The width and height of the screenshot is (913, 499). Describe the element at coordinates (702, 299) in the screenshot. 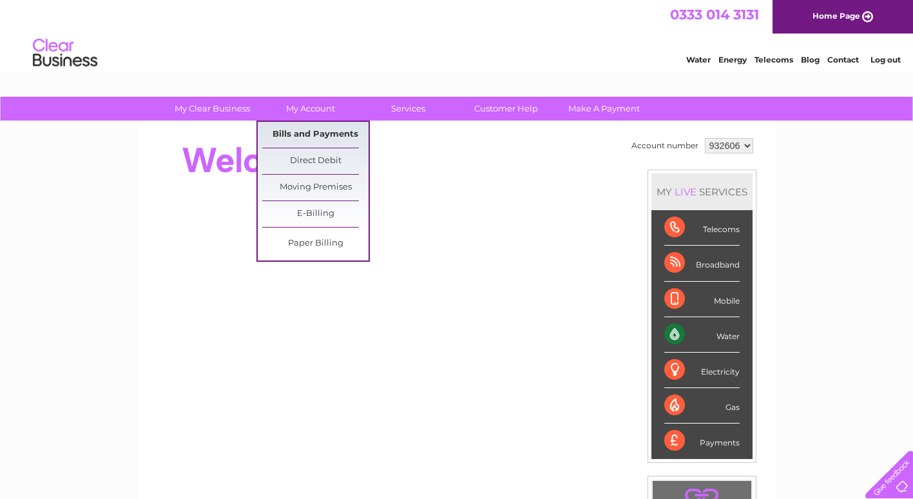

I see `div: Mobile` at that location.